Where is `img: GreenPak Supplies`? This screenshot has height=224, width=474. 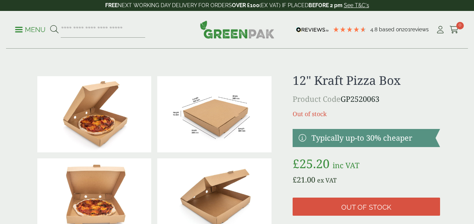
img: GreenPak Supplies is located at coordinates (237, 29).